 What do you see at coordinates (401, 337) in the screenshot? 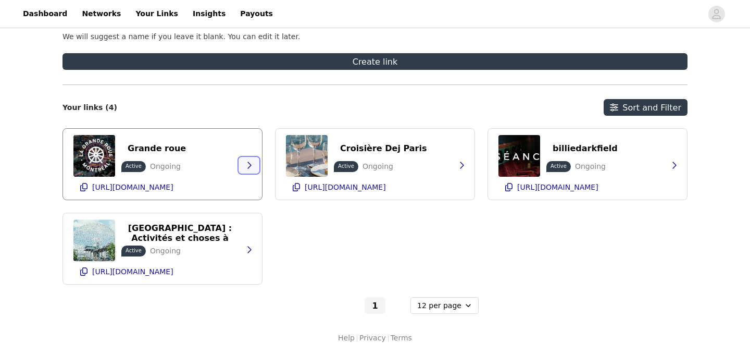
I see `a: Terms` at bounding box center [401, 337].